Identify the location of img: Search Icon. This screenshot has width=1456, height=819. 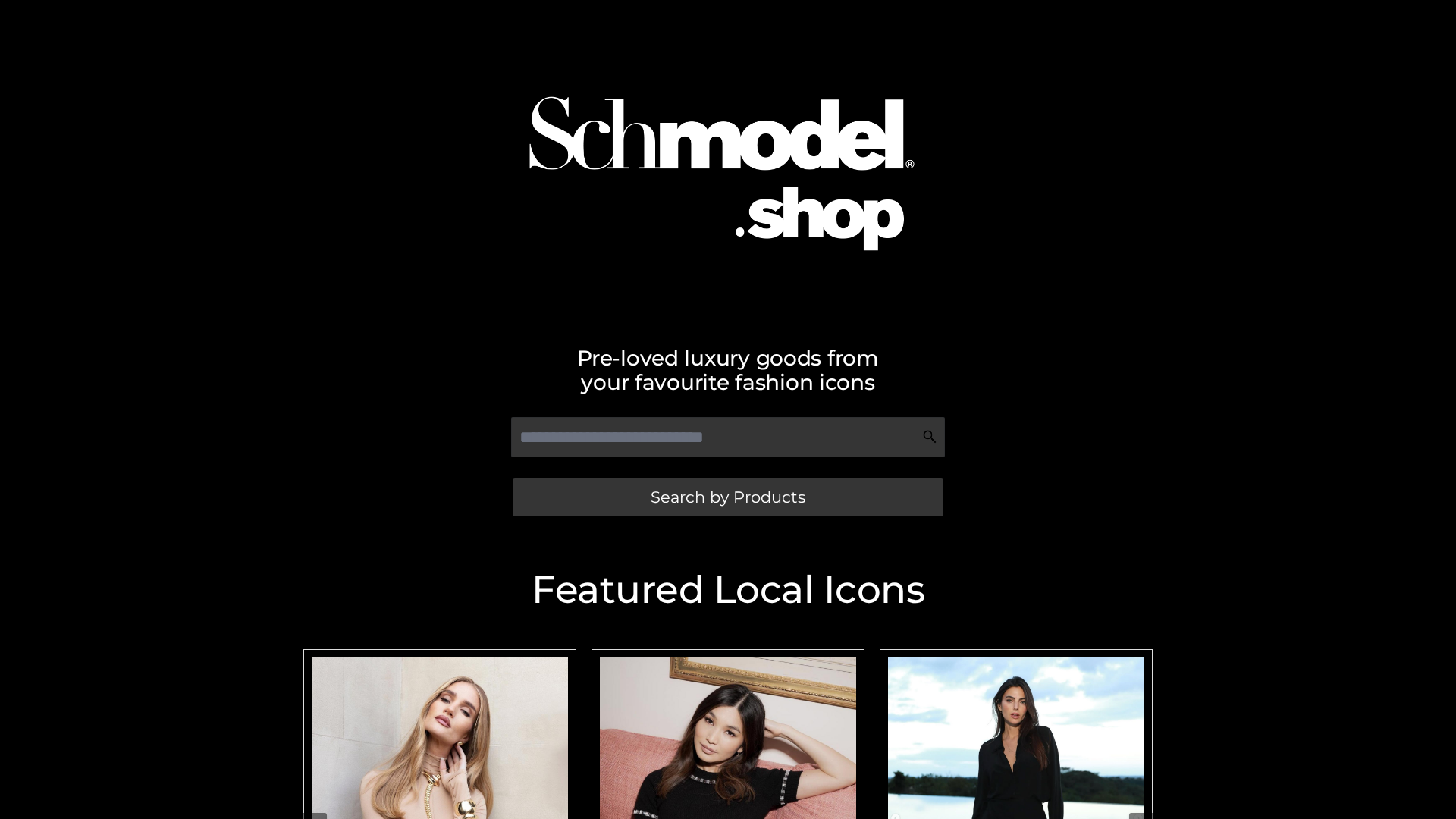
(930, 437).